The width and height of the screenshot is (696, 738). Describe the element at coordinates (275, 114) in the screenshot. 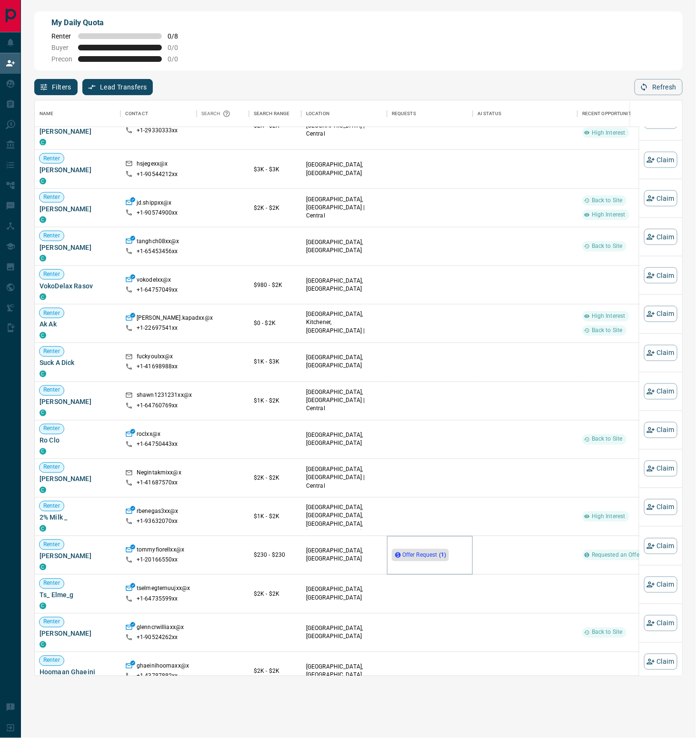

I see `div: Search Range` at that location.